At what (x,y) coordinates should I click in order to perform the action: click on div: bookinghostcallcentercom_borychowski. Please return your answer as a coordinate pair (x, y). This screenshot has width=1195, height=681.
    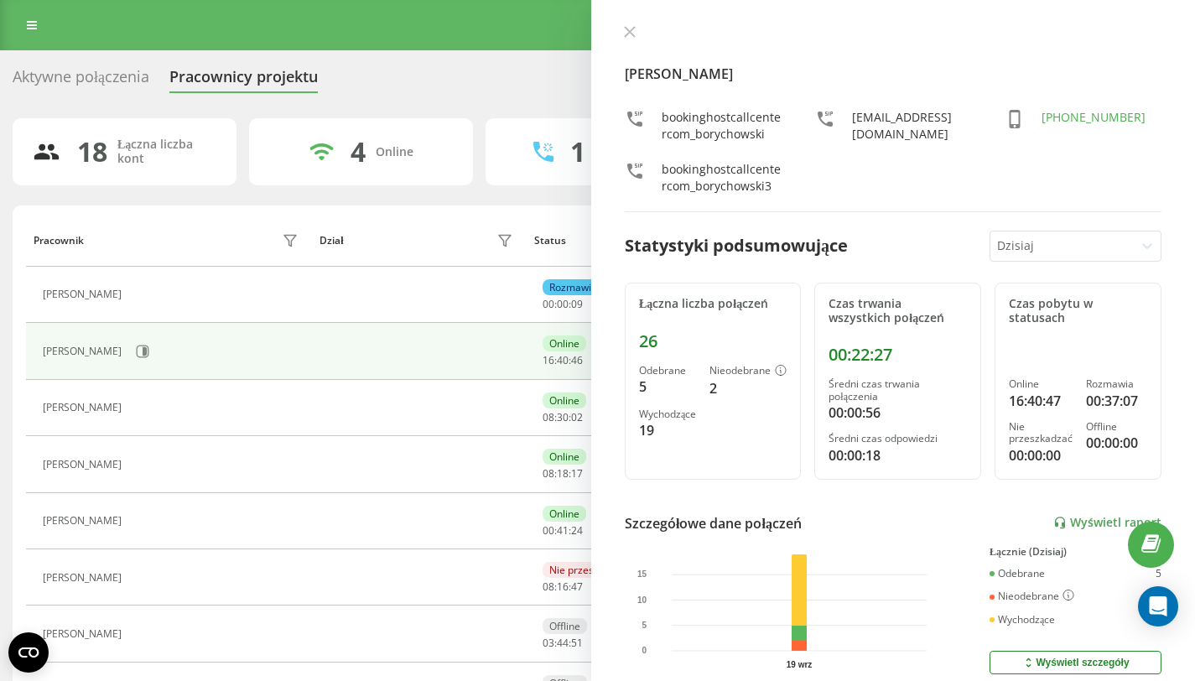
    Looking at the image, I should click on (721, 126).